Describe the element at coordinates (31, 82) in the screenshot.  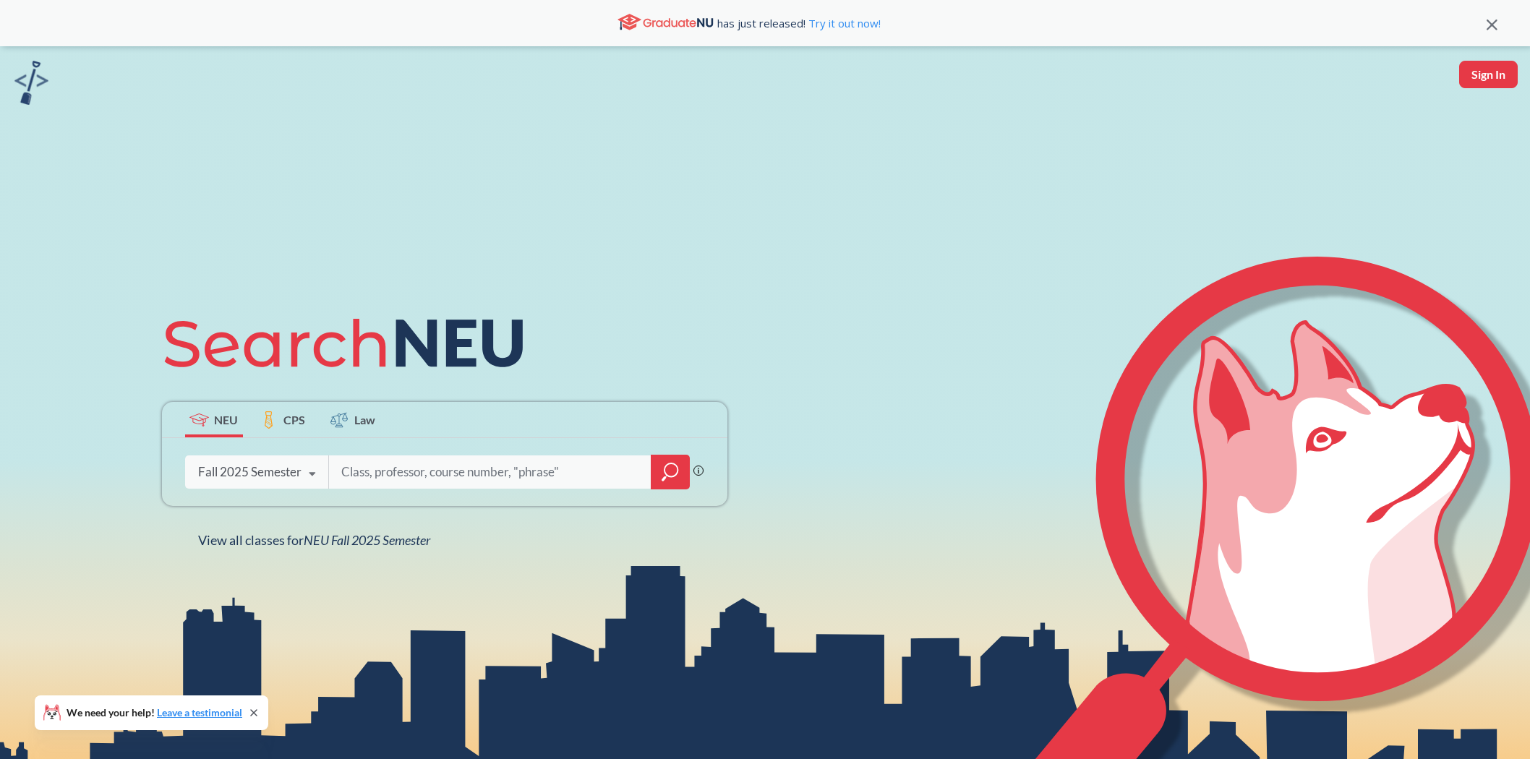
I see `img: sandbox logo` at that location.